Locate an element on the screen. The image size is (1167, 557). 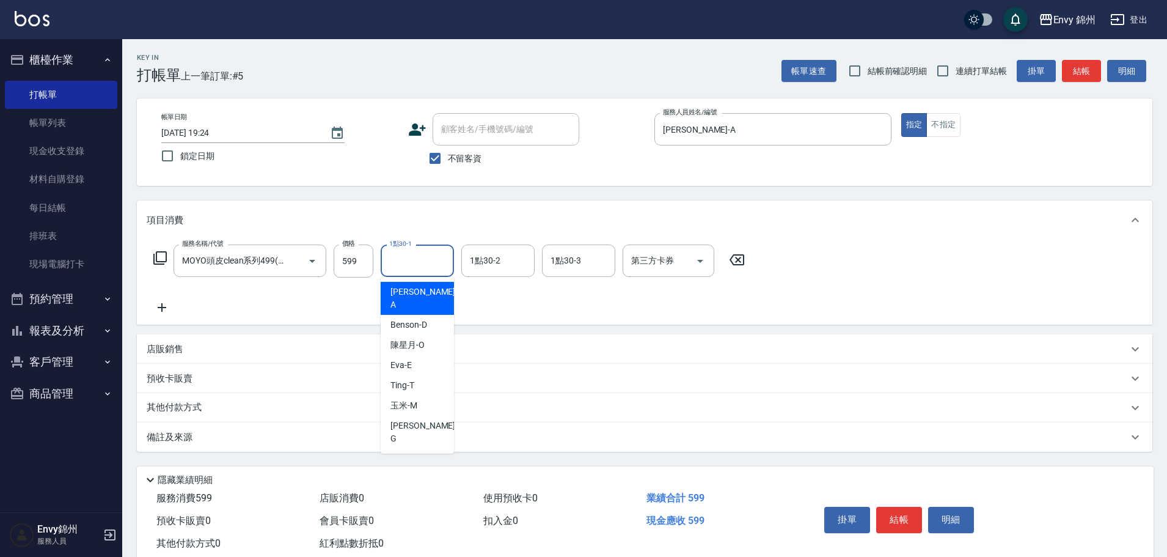
span: Ting -T is located at coordinates (402, 385).